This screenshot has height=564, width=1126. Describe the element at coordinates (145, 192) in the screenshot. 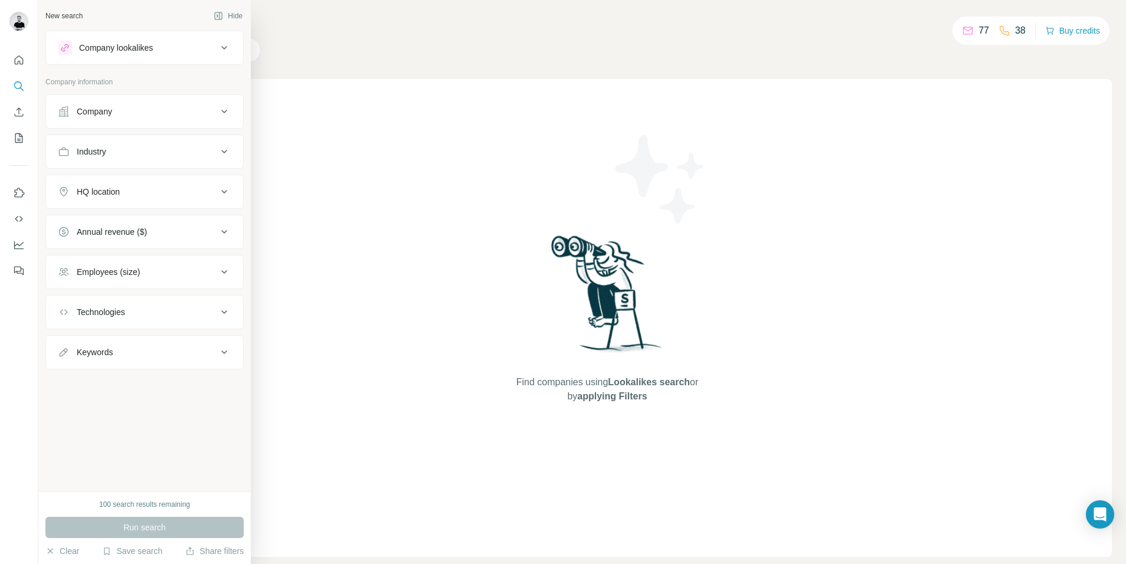

I see `button: HQ location` at that location.